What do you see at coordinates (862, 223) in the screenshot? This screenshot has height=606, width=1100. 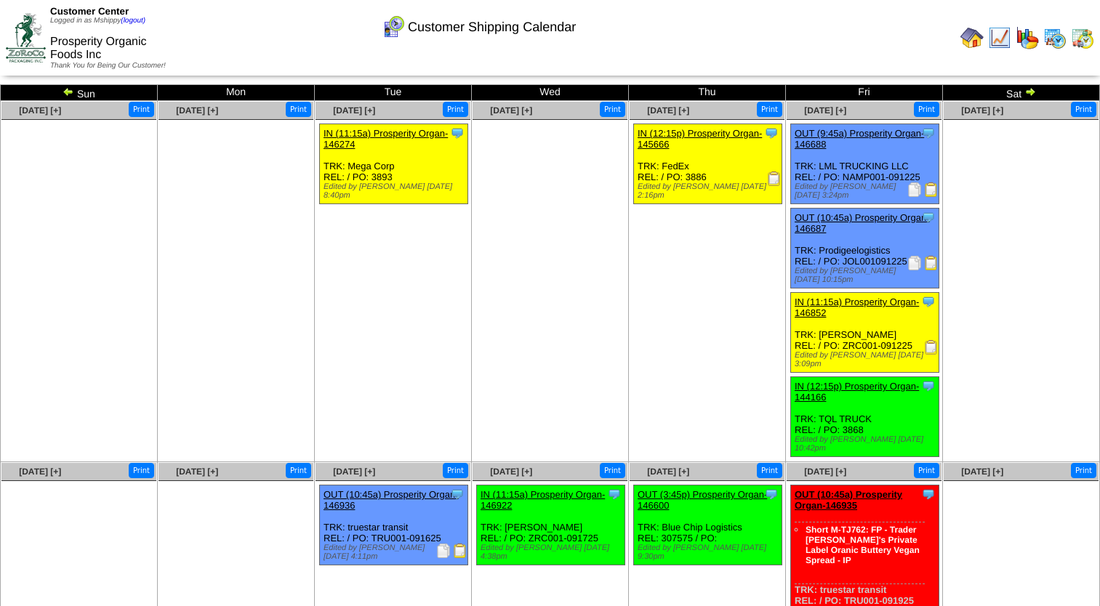 I see `a: OUT (10:45a) Prosperity Organ-146687` at bounding box center [862, 223].